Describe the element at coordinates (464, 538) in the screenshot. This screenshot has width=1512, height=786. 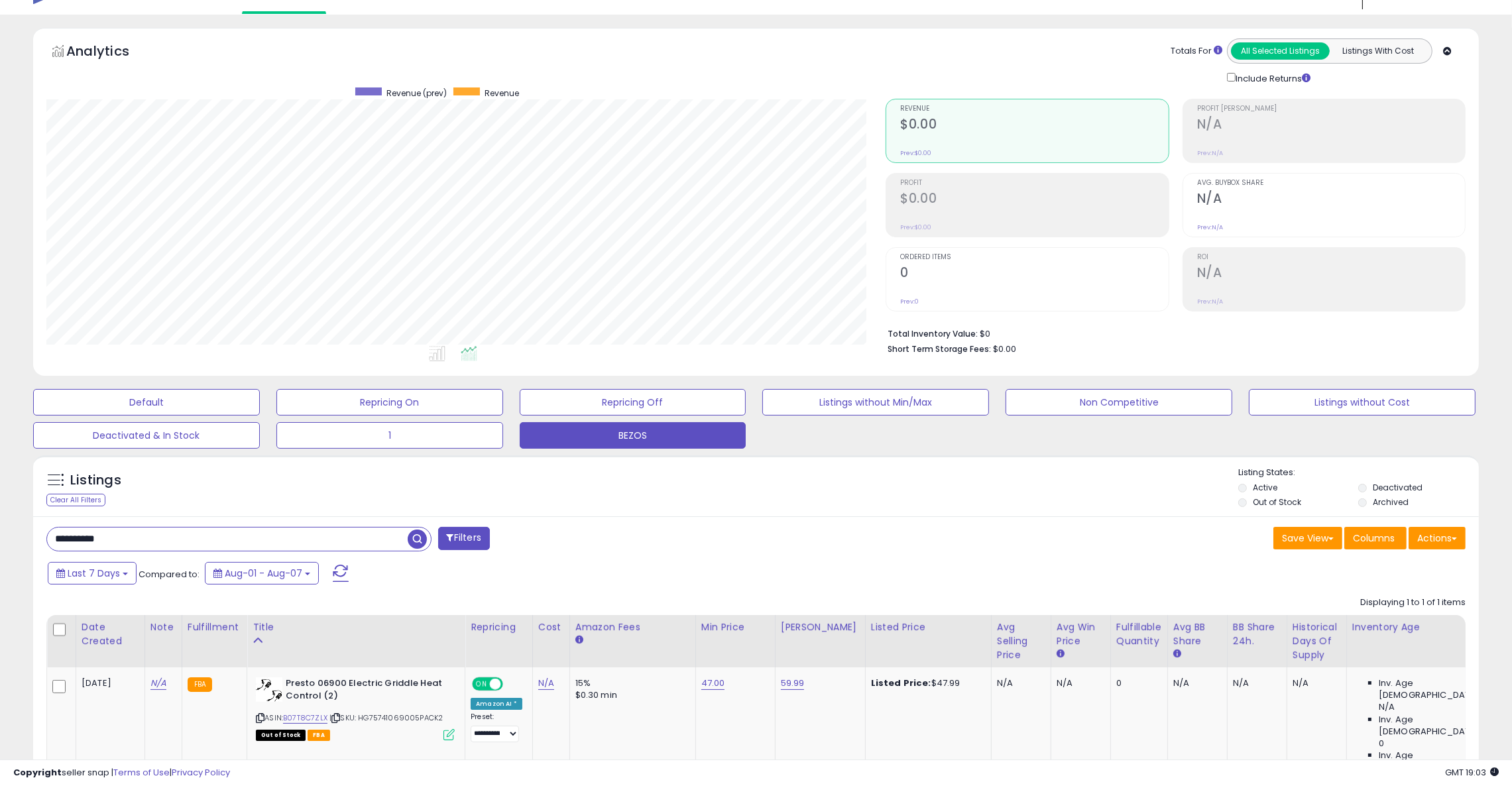
I see `button: Filters` at that location.